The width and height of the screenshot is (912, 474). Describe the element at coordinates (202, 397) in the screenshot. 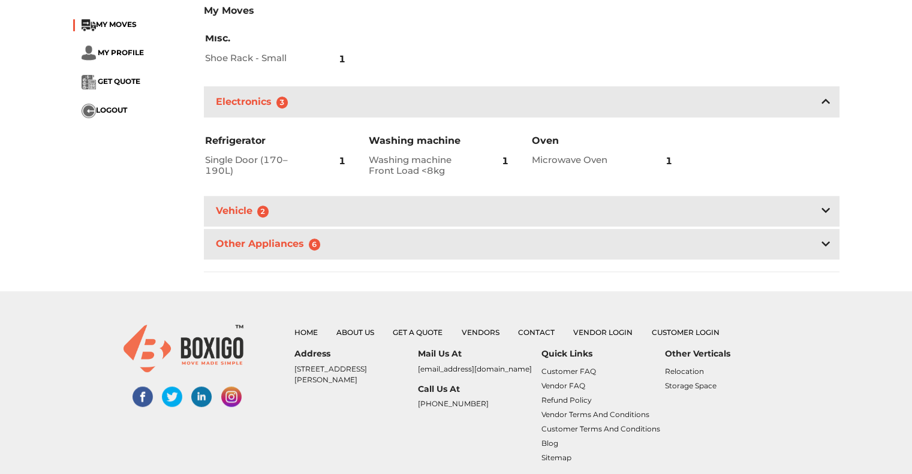

I see `img: linked-in-social-links` at that location.